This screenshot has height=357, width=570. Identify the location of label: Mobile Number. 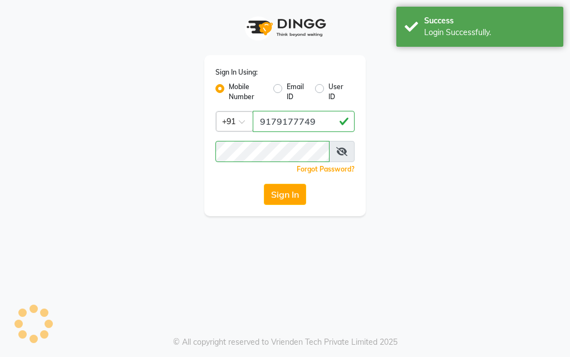
(247, 92).